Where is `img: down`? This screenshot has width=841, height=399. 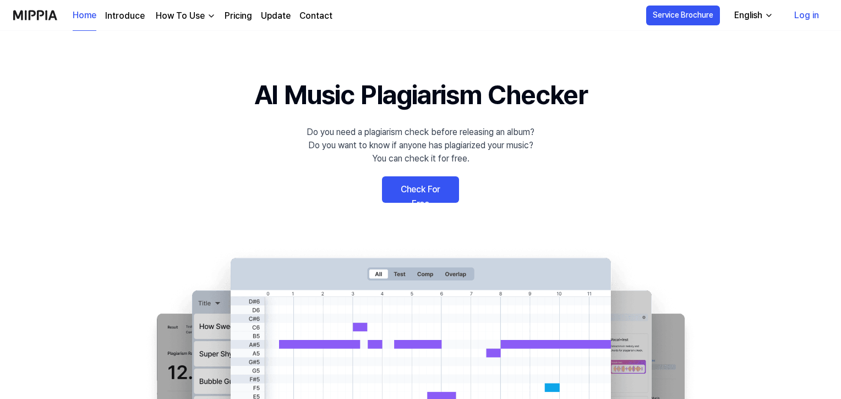 img: down is located at coordinates (211, 16).